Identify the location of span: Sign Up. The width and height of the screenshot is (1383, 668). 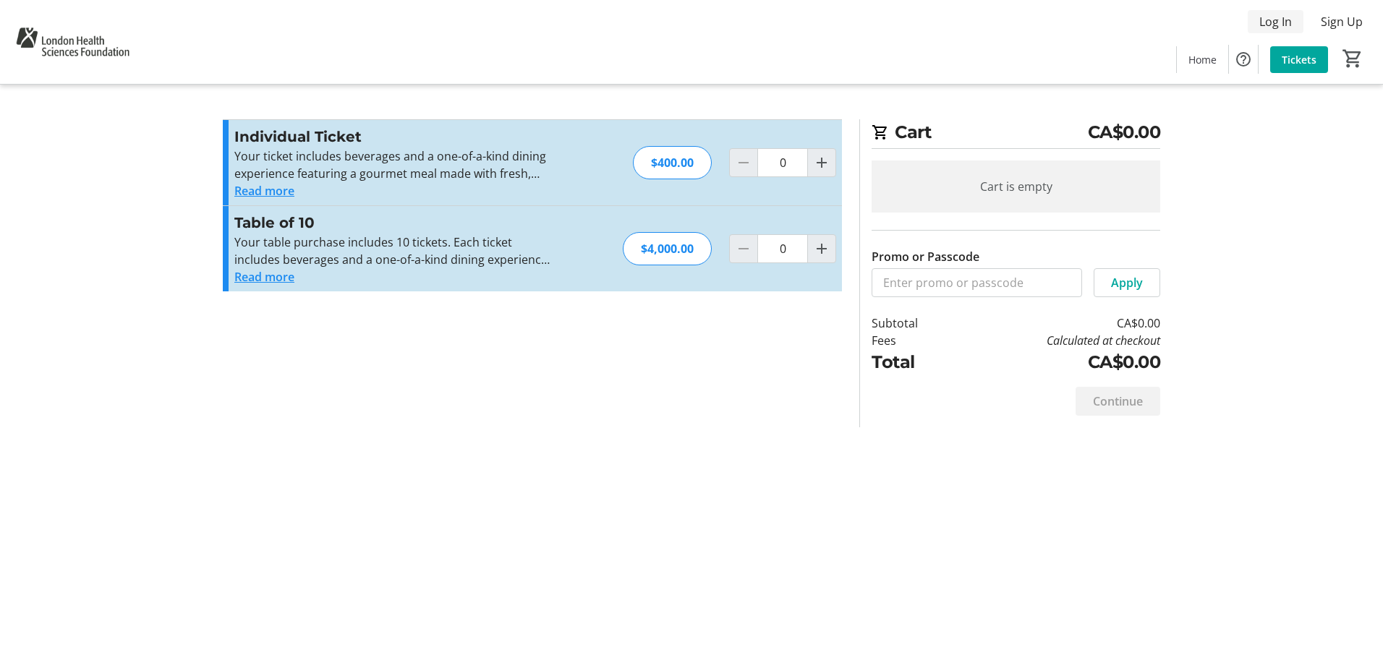
(1342, 22).